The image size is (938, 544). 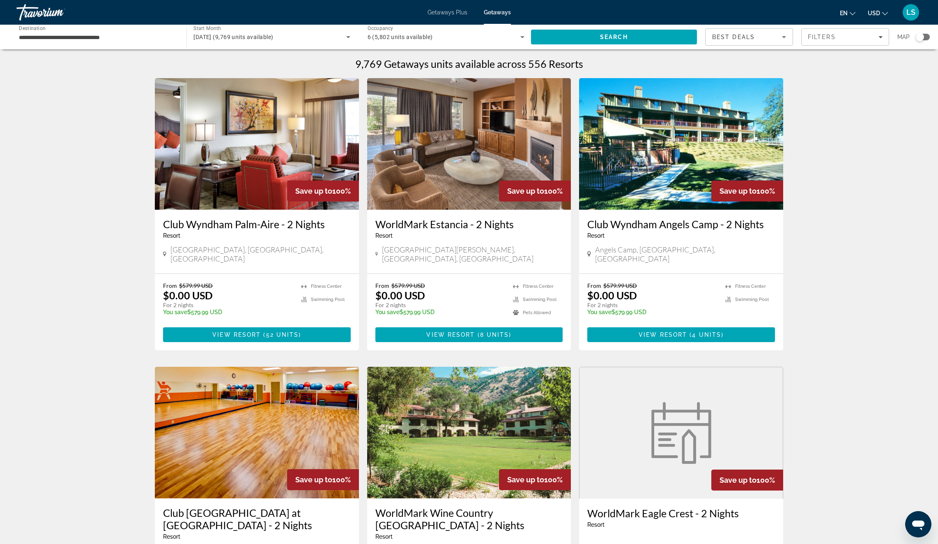 What do you see at coordinates (469, 144) in the screenshot?
I see `img: WorldMark Estancia - 2 Nights` at bounding box center [469, 144].